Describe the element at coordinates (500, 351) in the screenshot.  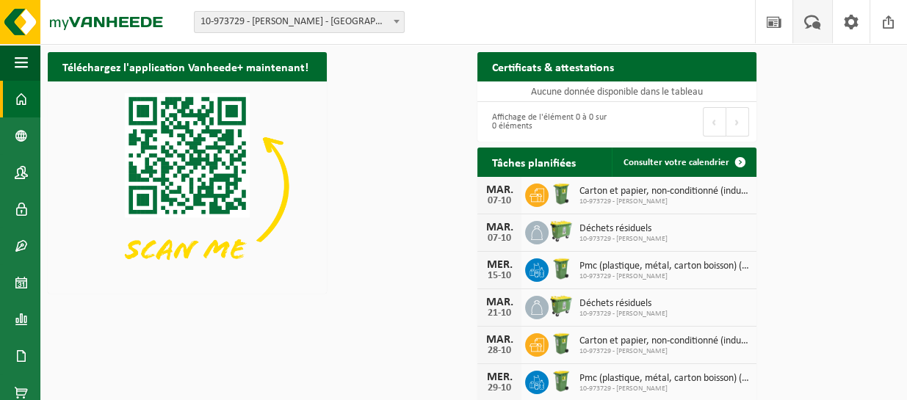
I see `div: 28-10` at that location.